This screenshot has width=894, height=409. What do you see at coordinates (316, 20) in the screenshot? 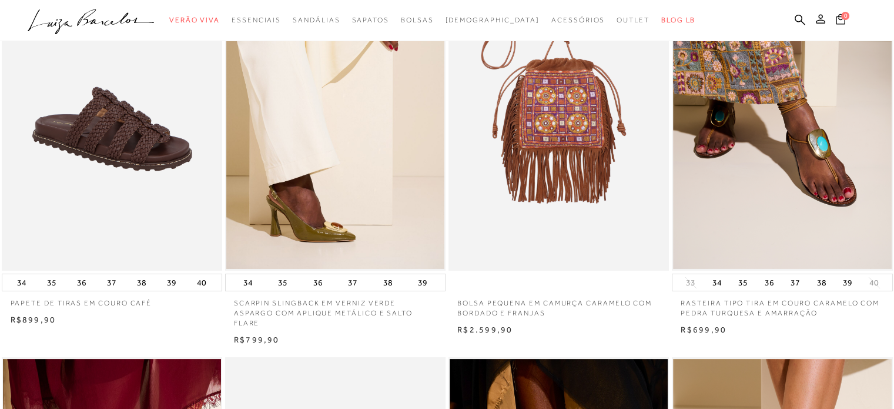
I see `span: Sandálias` at bounding box center [316, 20].